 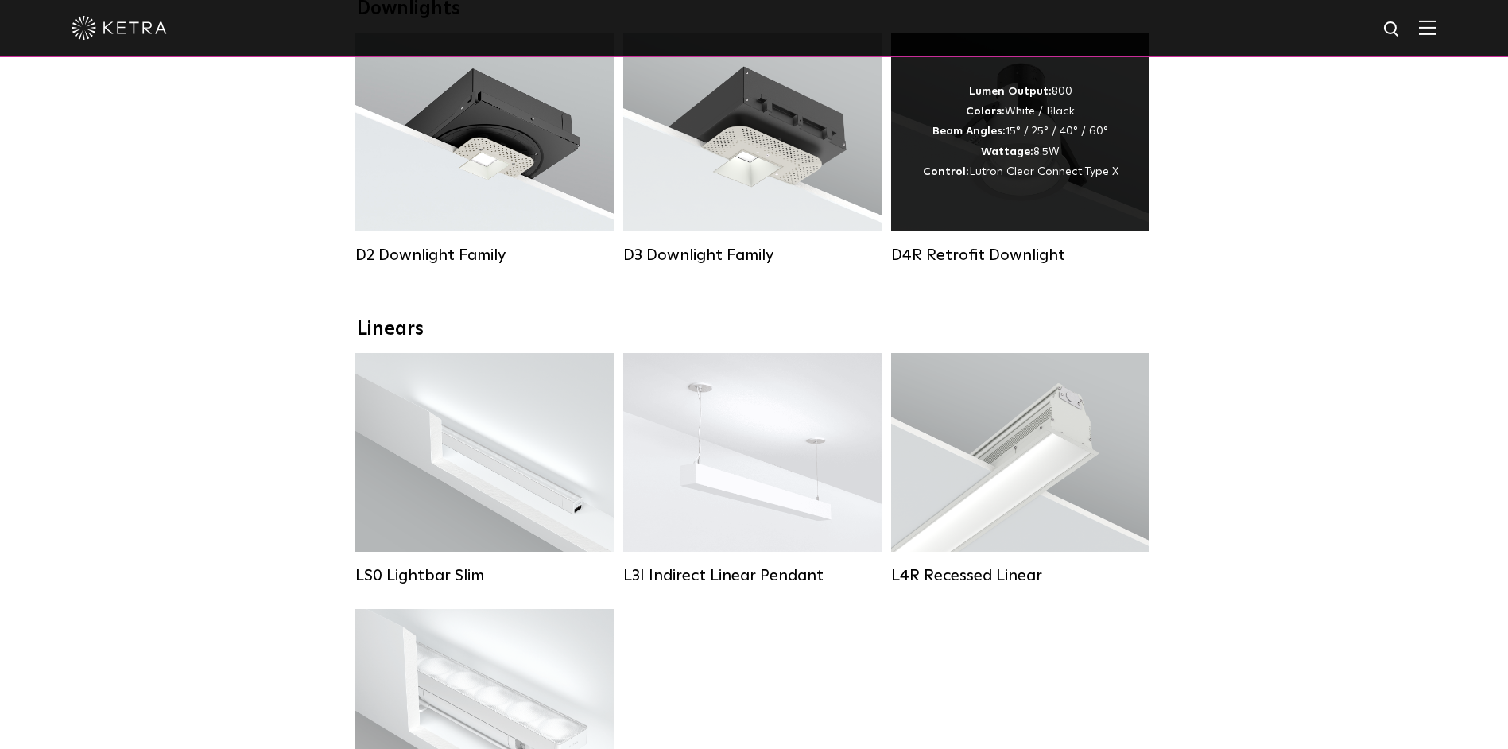 What do you see at coordinates (1007, 152) in the screenshot?
I see `strong: Wattage:` at bounding box center [1007, 152].